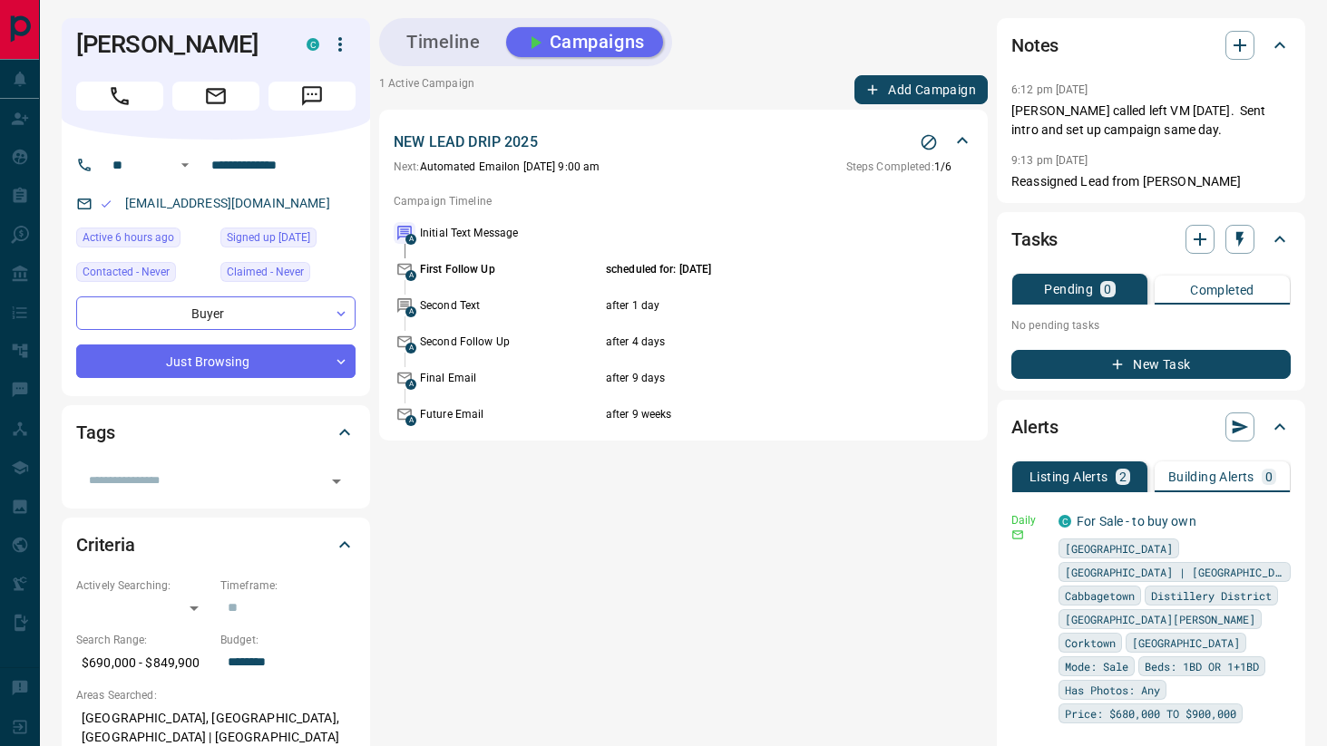  Describe the element at coordinates (511, 233) in the screenshot. I see `p: Initial Text Message` at that location.